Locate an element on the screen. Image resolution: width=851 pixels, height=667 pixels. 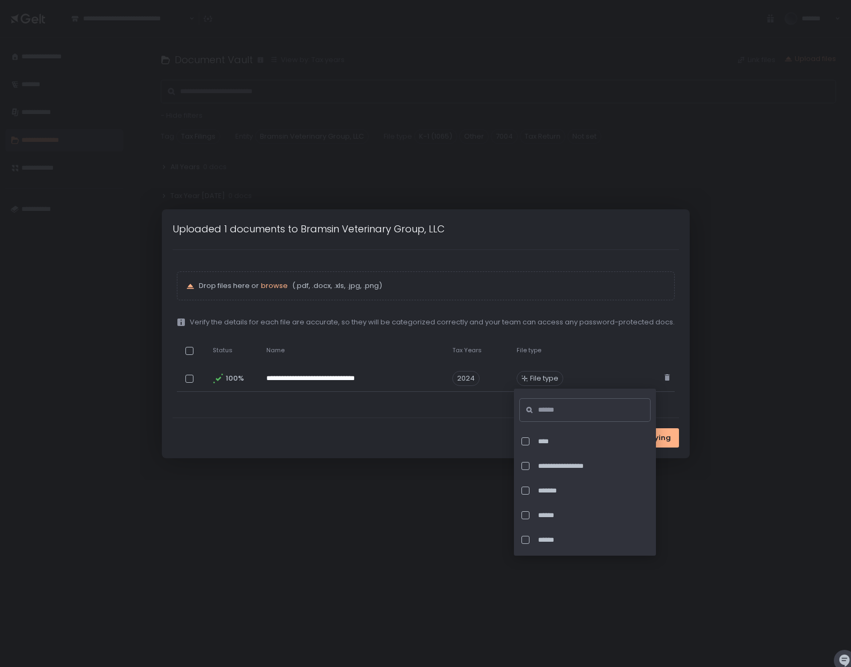
span: browse is located at coordinates (274, 286).